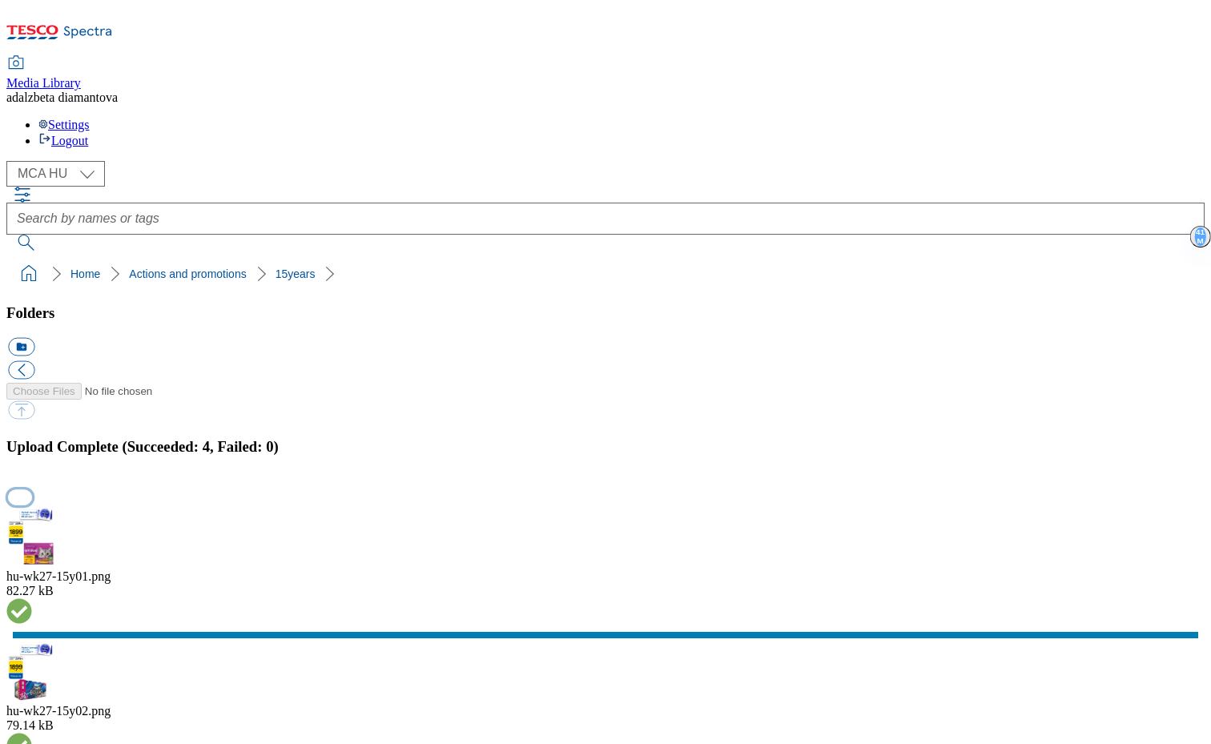  I want to click on h3: Folders, so click(605, 313).